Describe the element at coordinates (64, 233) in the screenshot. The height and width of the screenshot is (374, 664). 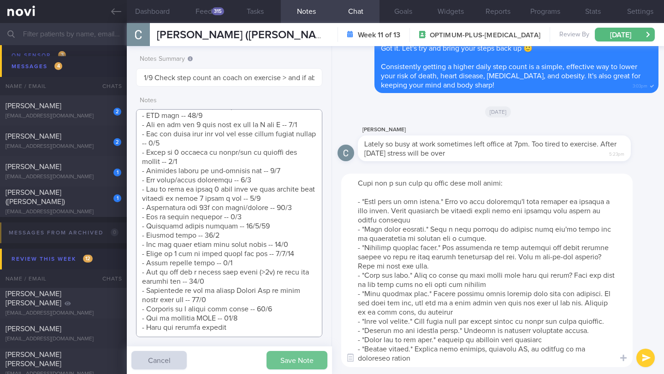
I see `div: Messages from Archived` at that location.